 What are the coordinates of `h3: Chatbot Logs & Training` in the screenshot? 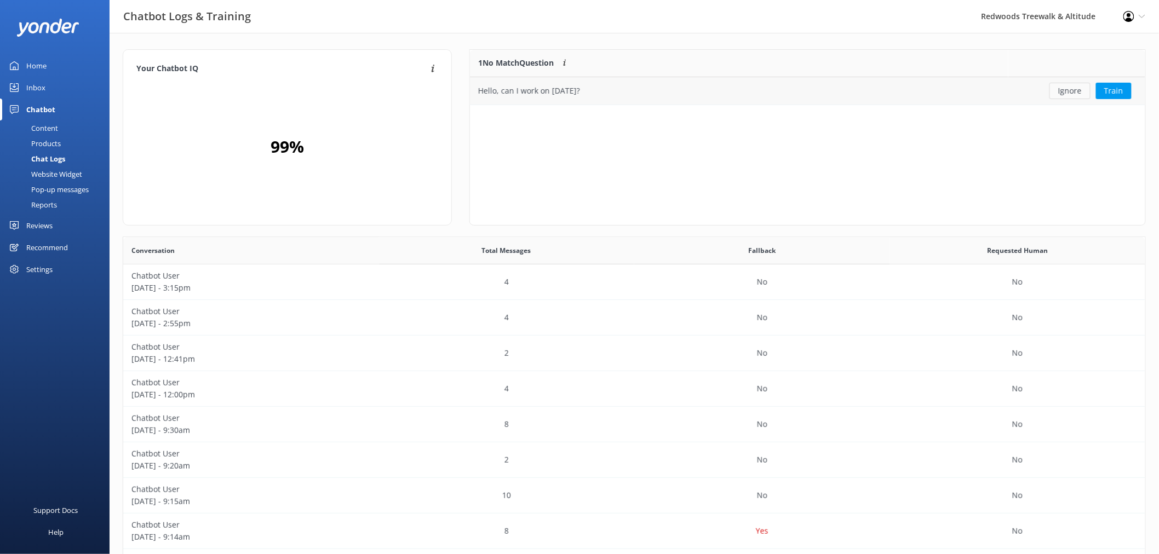 It's located at (187, 16).